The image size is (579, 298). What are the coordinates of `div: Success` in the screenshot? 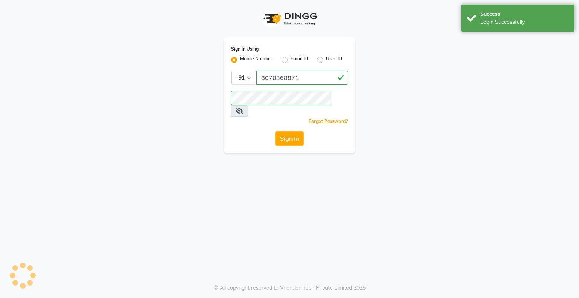 It's located at (524, 14).